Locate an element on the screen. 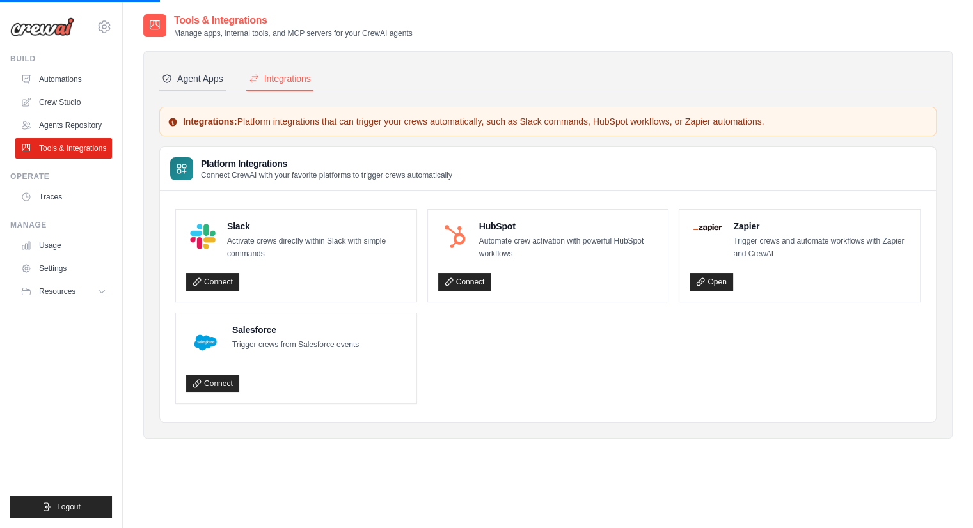  div: Build is located at coordinates (61, 59).